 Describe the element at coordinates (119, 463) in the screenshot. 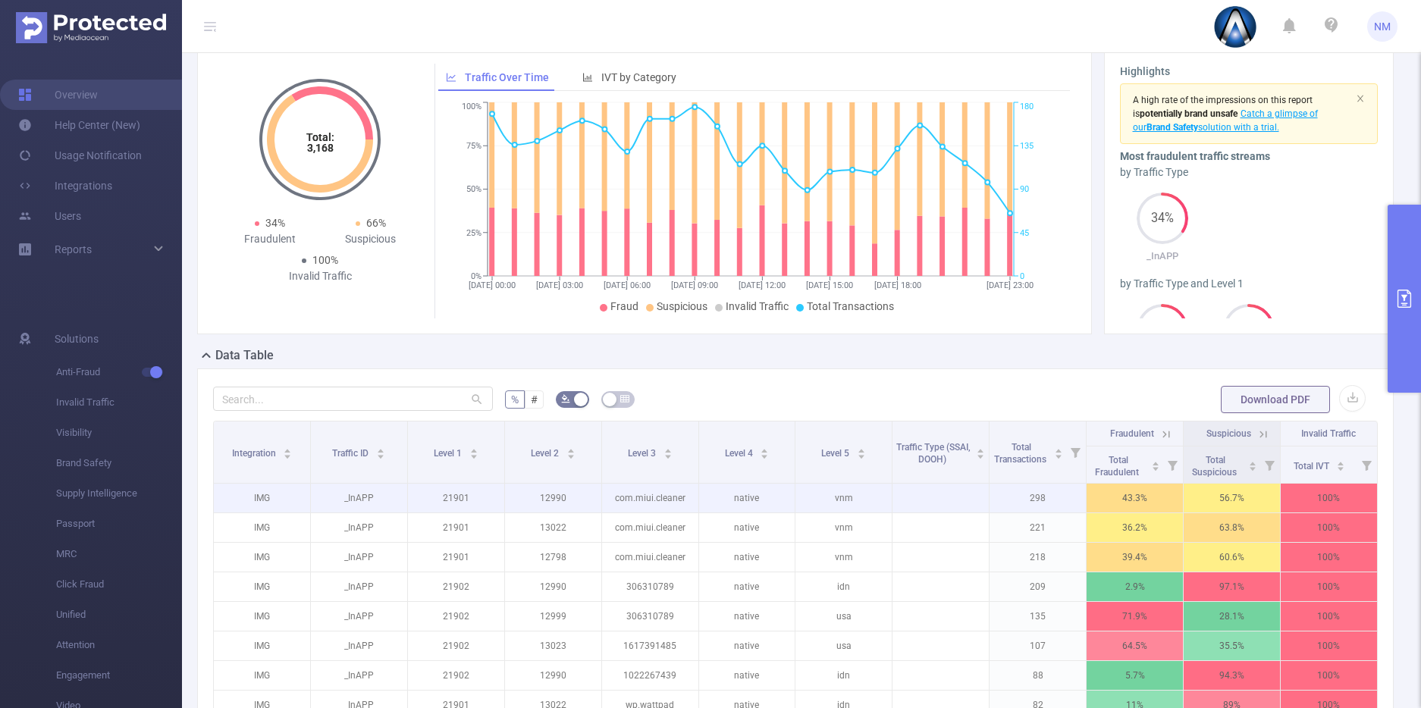

I see `span: Brand Safety` at that location.